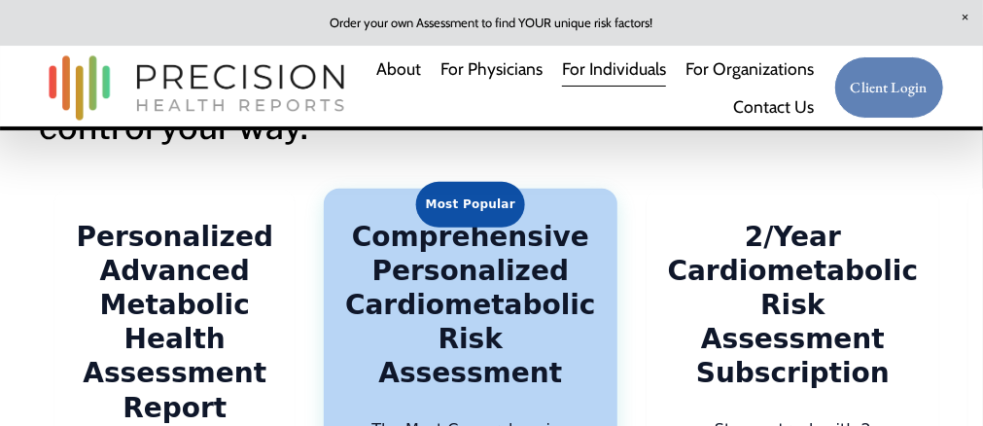  Describe the element at coordinates (491, 69) in the screenshot. I see `a: For Physicians` at that location.